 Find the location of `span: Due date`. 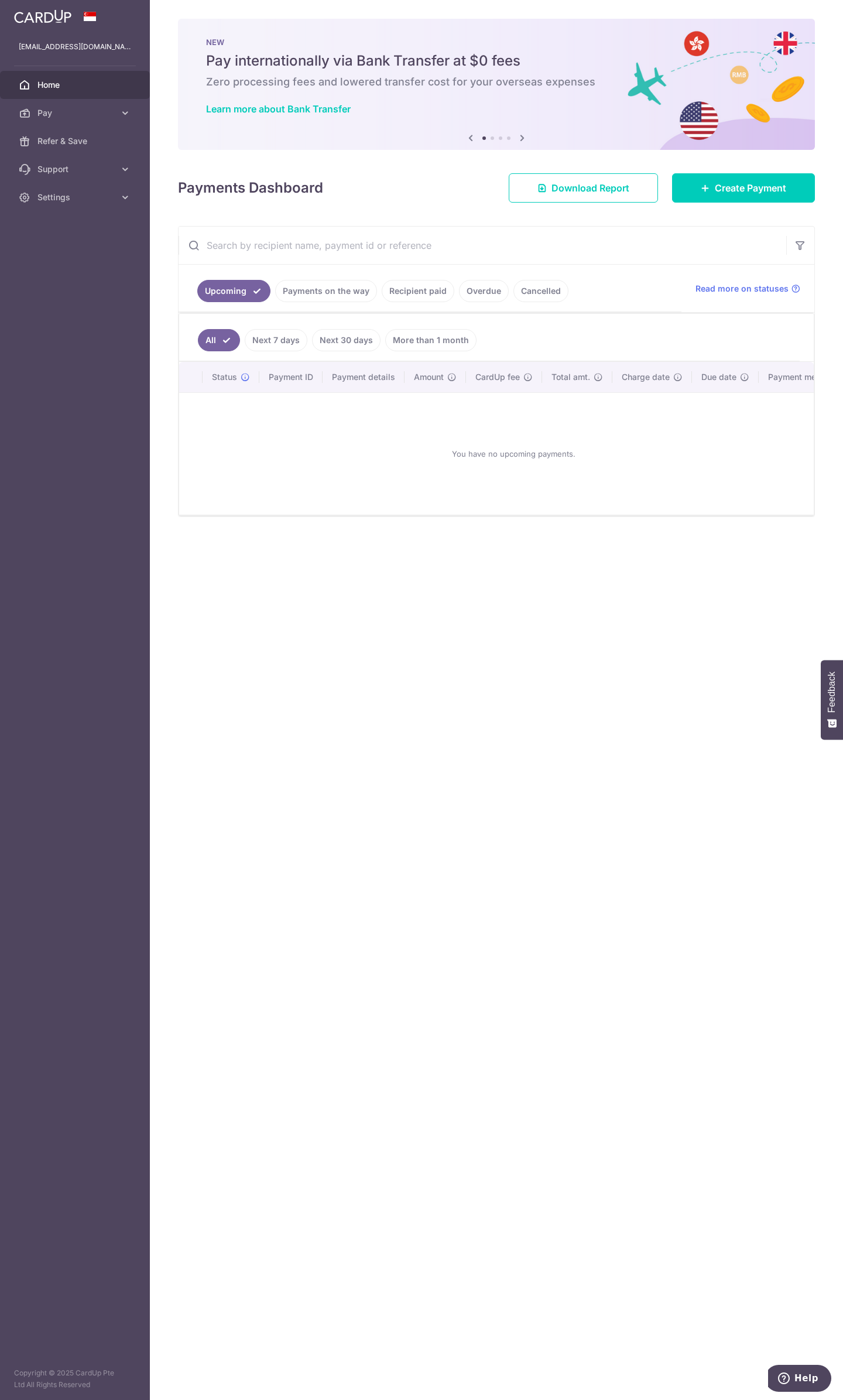

span: Due date is located at coordinates (719, 377).